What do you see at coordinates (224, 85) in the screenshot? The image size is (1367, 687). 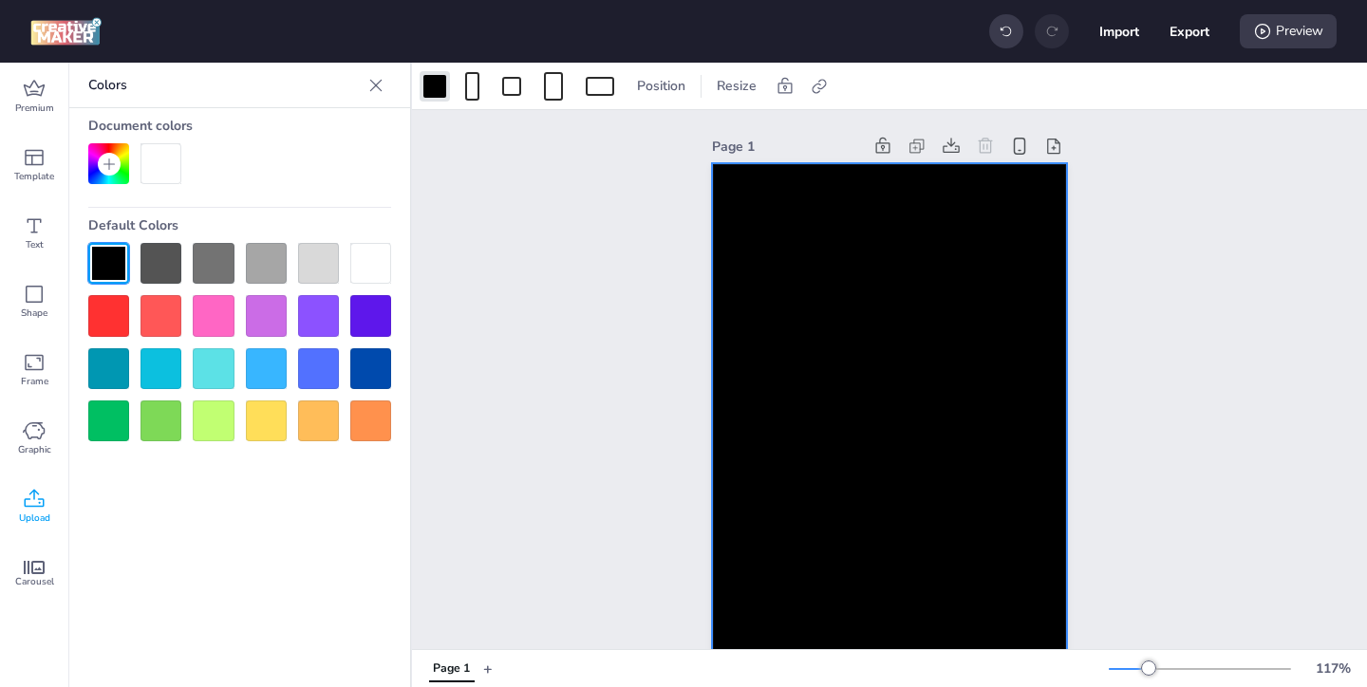 I see `p: Colors` at bounding box center [224, 85].